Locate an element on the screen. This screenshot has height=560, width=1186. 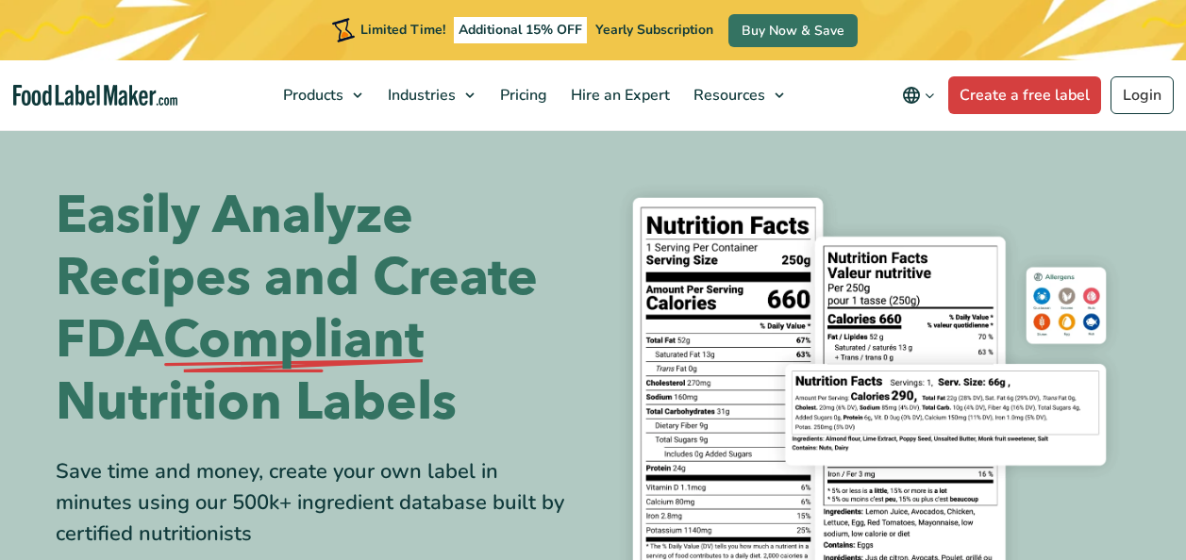
a: Resources is located at coordinates (738, 95).